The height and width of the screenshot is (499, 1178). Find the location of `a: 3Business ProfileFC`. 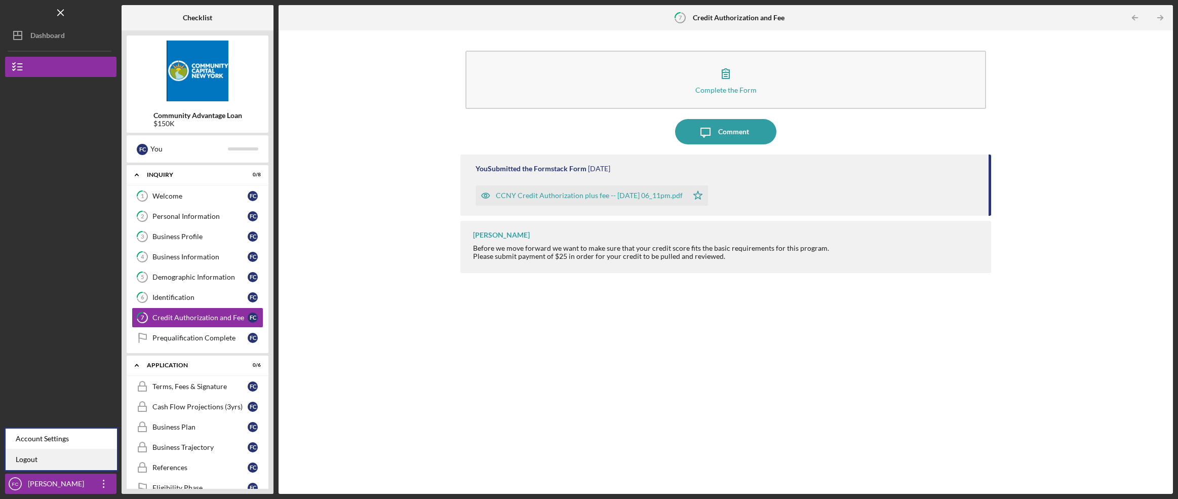

a: 3Business ProfileFC is located at coordinates (197, 236).